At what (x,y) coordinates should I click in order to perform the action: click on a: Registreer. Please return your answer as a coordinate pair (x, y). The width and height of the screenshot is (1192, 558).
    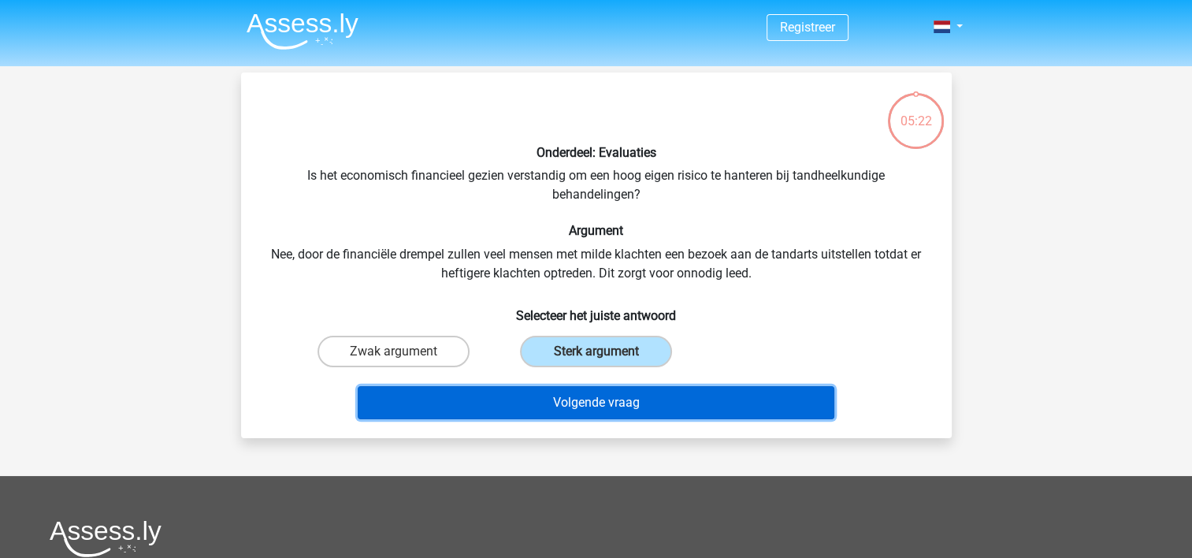
    Looking at the image, I should click on (807, 27).